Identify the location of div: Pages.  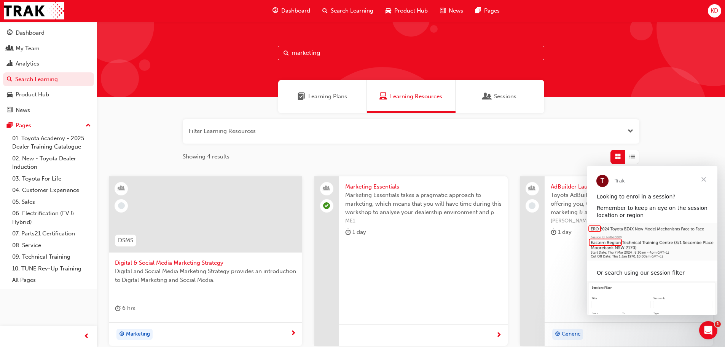
(23, 125).